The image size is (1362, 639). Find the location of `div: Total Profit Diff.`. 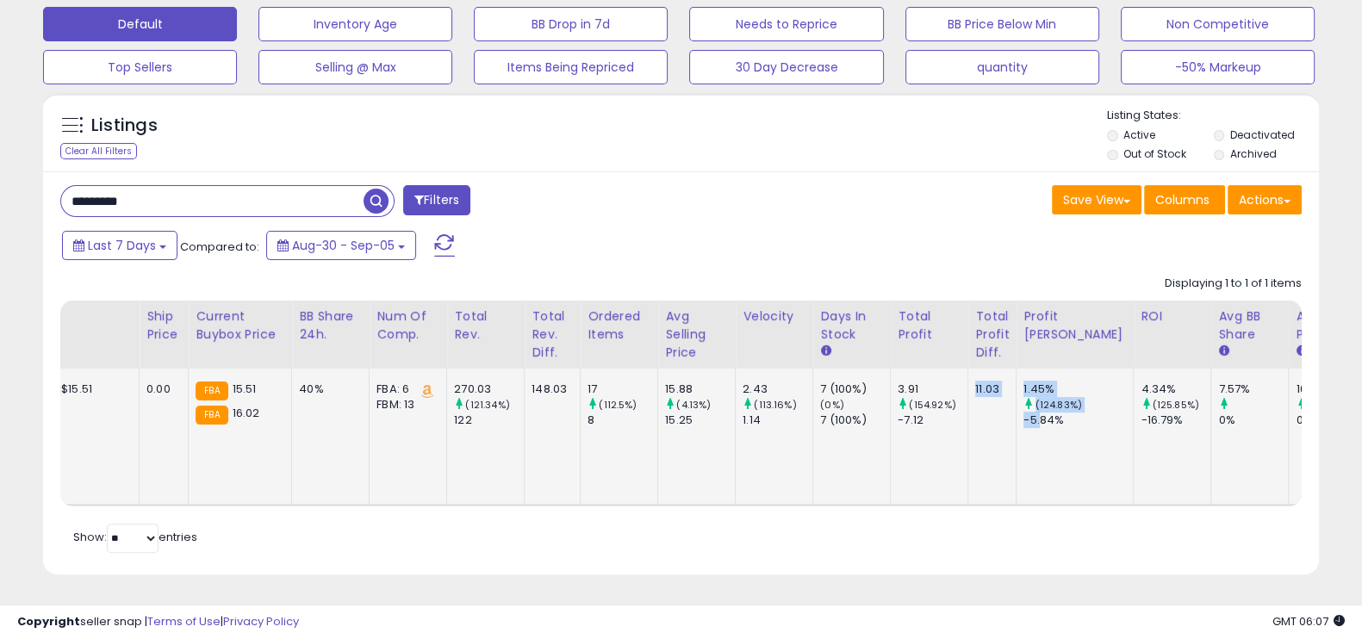

div: Total Profit Diff. is located at coordinates (992, 334).